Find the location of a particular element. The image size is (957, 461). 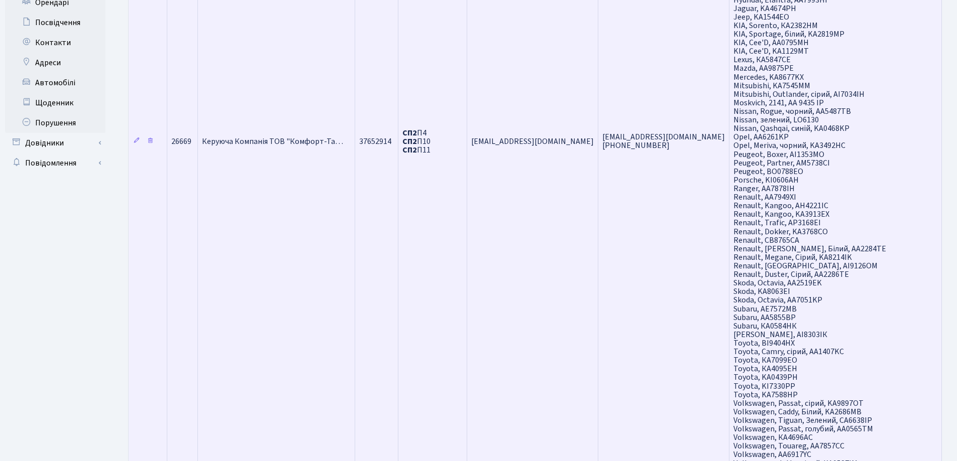

span: П4 П10 П11 is located at coordinates (416, 142).